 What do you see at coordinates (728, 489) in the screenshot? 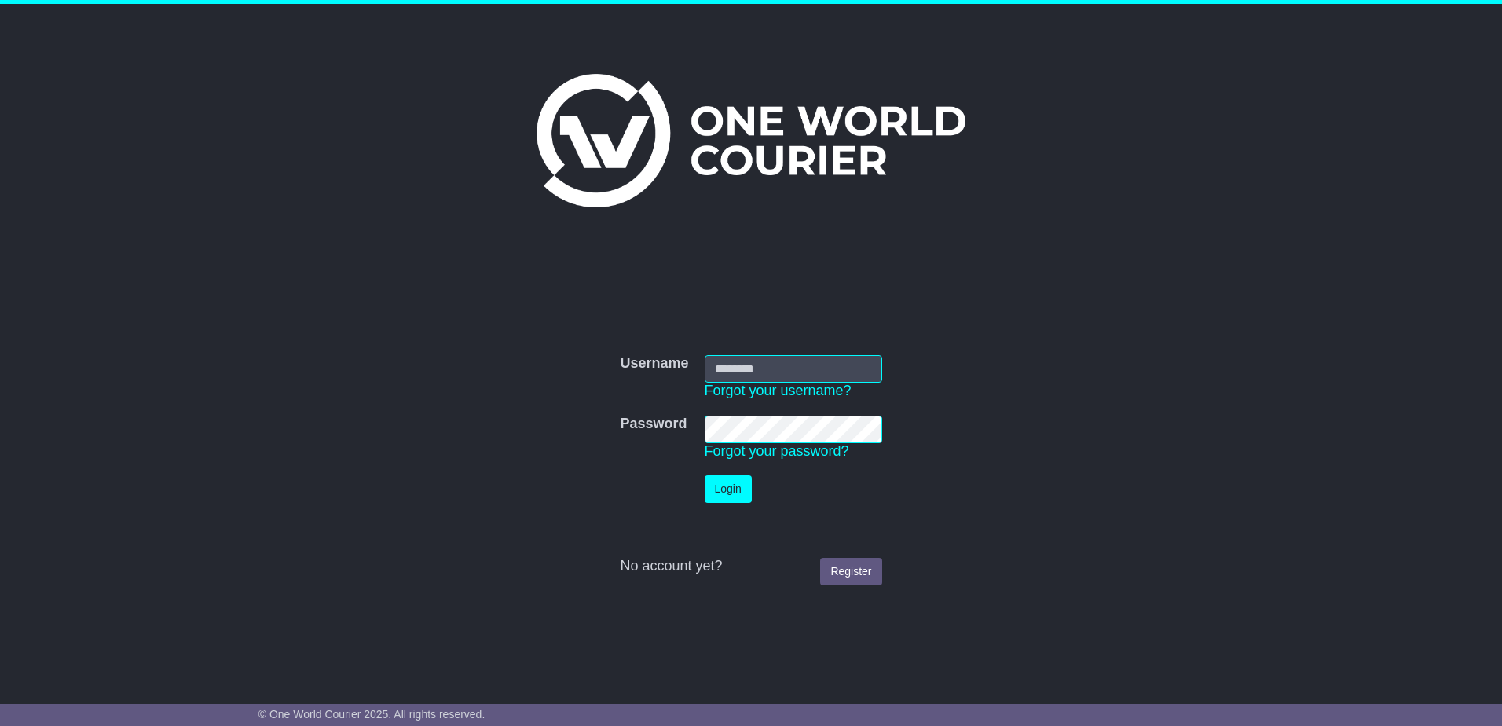
I see `button: Login` at bounding box center [728, 489].